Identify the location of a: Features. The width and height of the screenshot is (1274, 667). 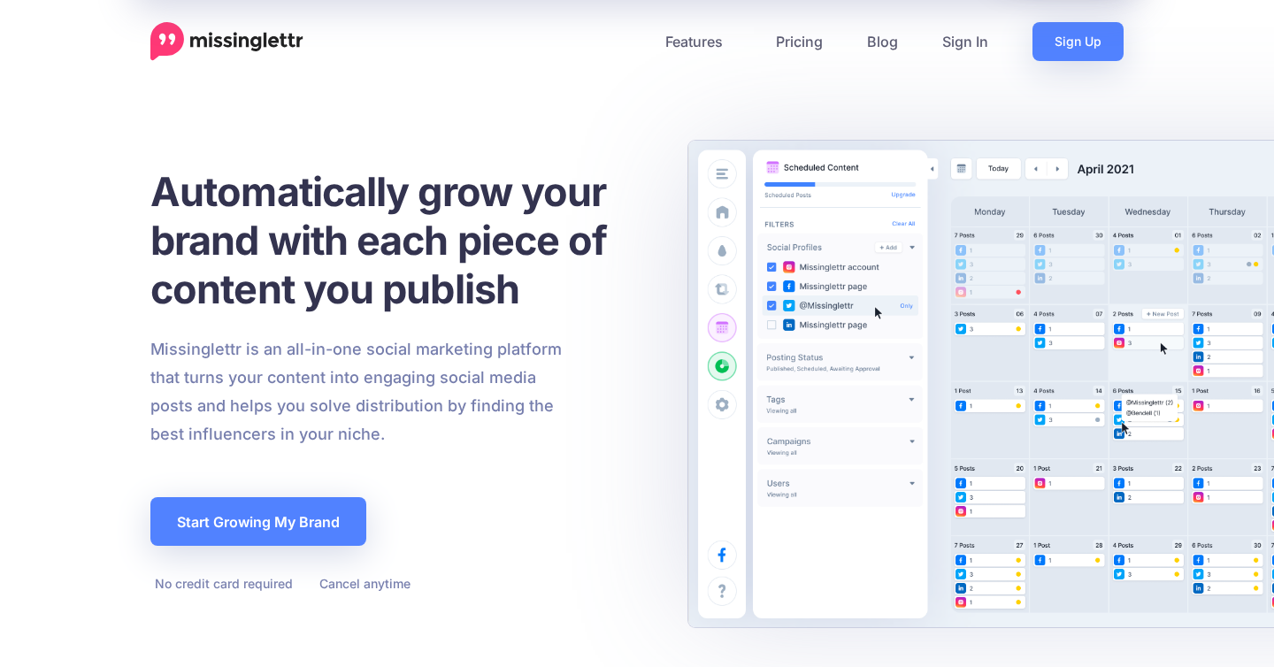
(698, 42).